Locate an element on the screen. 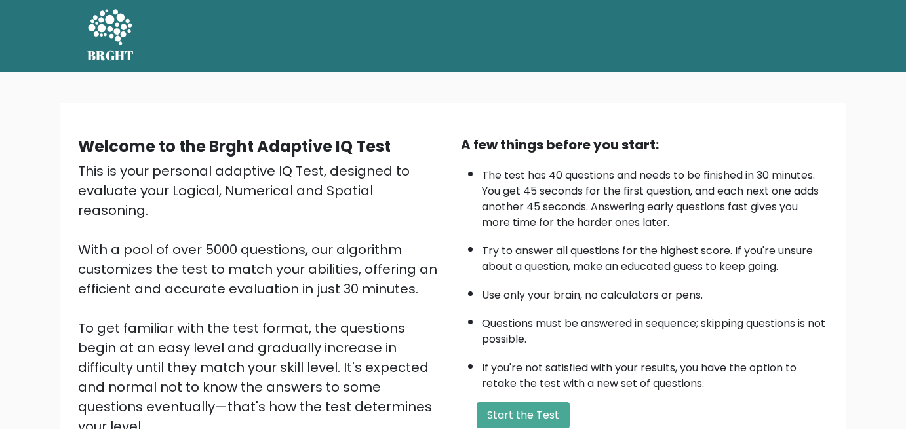  button: Start the Test is located at coordinates (523, 416).